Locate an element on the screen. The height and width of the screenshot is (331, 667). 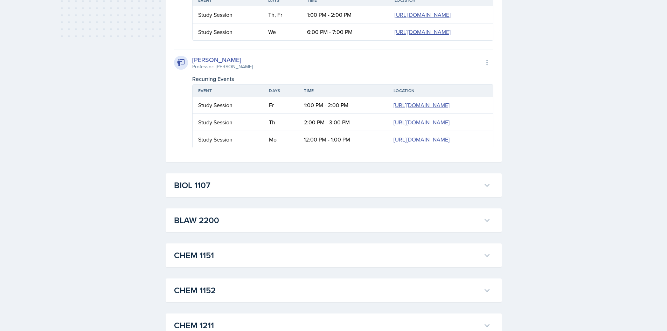
td: 12:00 PM - 1:00 PM is located at coordinates (343, 139).